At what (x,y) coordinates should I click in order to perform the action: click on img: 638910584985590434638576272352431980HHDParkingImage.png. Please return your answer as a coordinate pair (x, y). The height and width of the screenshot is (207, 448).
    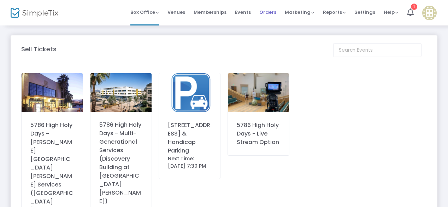
    Looking at the image, I should click on (190, 93).